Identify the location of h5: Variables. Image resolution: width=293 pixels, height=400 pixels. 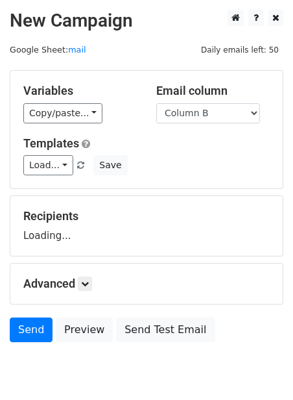
(80, 91).